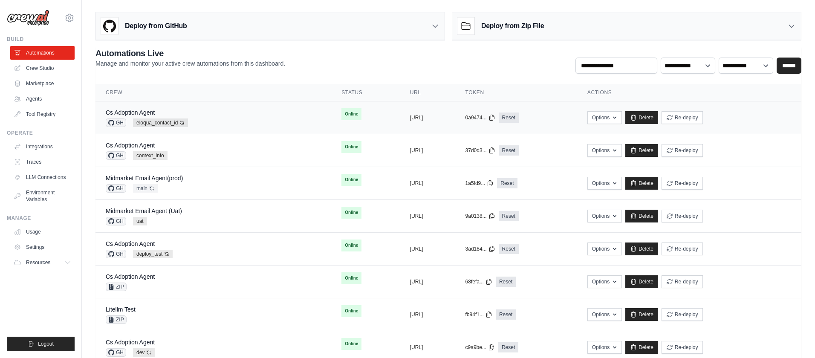 Image resolution: width=815 pixels, height=358 pixels. Describe the element at coordinates (38, 263) in the screenshot. I see `span: Resources` at that location.